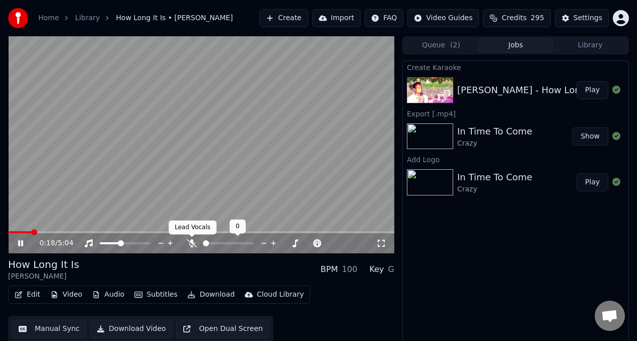 Image resolution: width=637 pixels, height=341 pixels. What do you see at coordinates (284, 18) in the screenshot?
I see `button: Create` at bounding box center [284, 18].